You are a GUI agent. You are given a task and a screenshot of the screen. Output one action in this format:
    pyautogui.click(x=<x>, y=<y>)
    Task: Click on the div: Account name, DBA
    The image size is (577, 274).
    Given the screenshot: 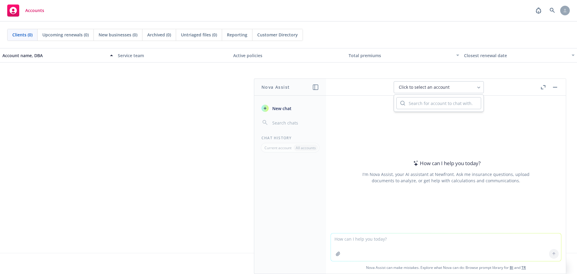 What is the action you would take?
    pyautogui.click(x=54, y=55)
    